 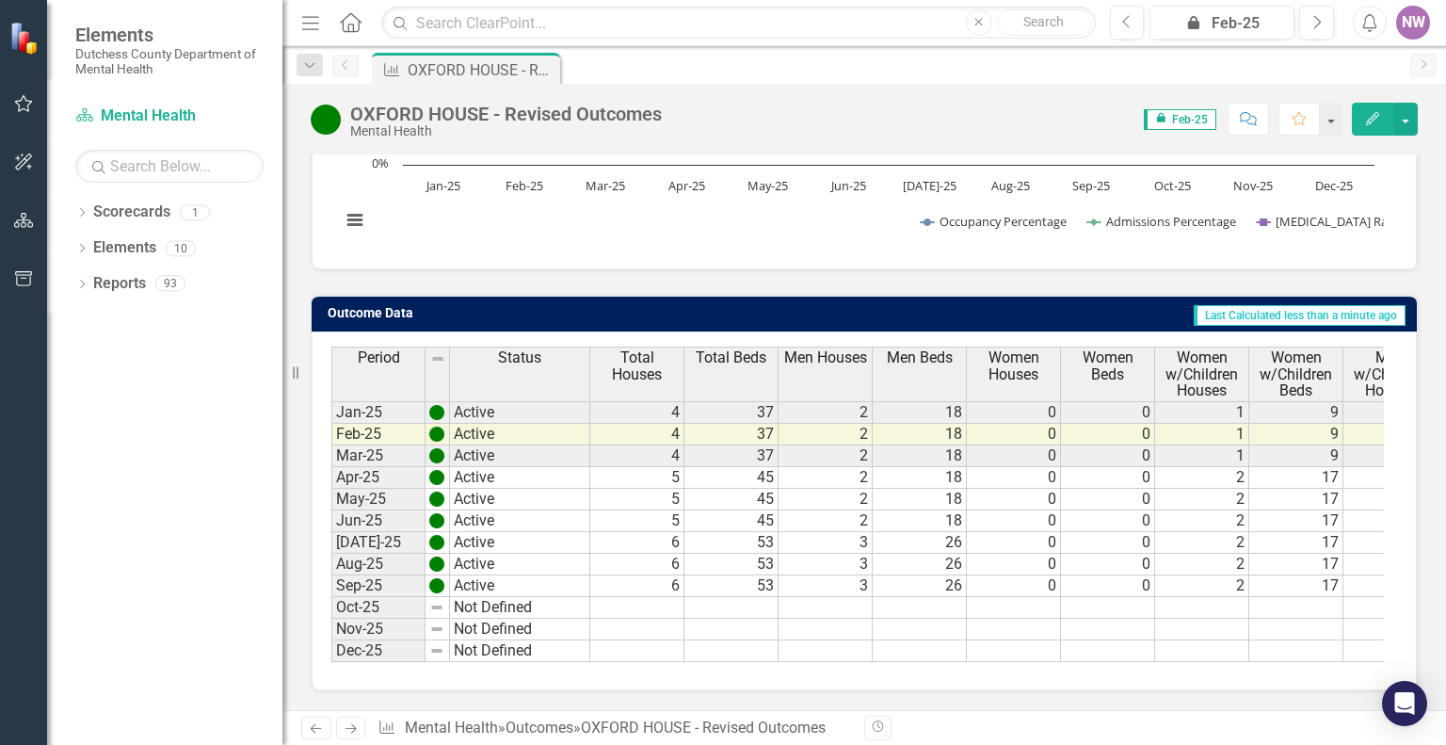 What do you see at coordinates (1013, 365) in the screenshot?
I see `span: Women Houses` at bounding box center [1013, 365].